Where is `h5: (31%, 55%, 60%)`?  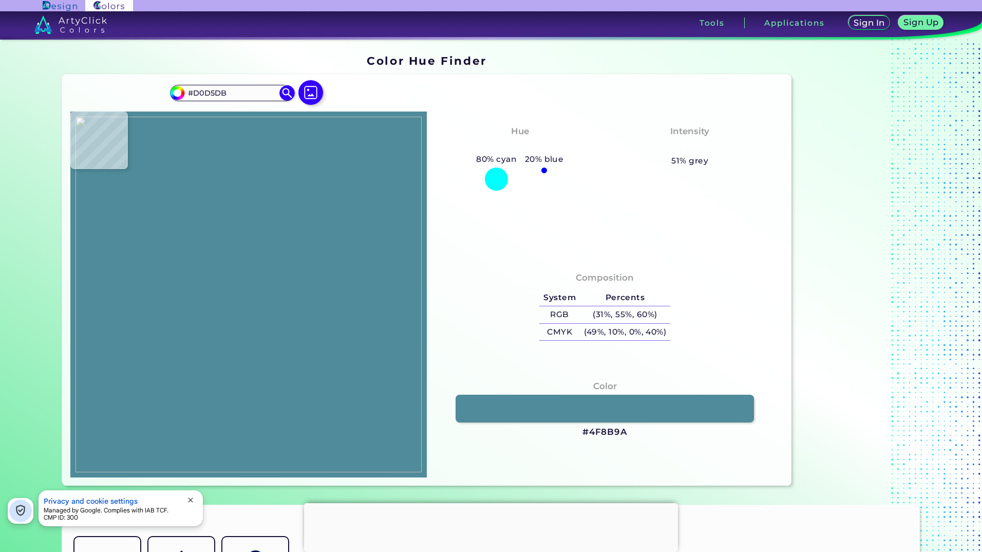
h5: (31%, 55%, 60%) is located at coordinates (625, 314).